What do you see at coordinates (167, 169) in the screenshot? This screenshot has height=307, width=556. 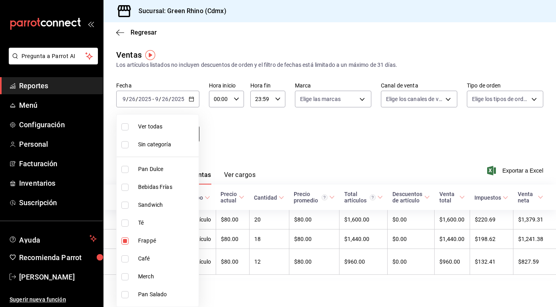 I see `span: Pan Dulce` at bounding box center [167, 169].